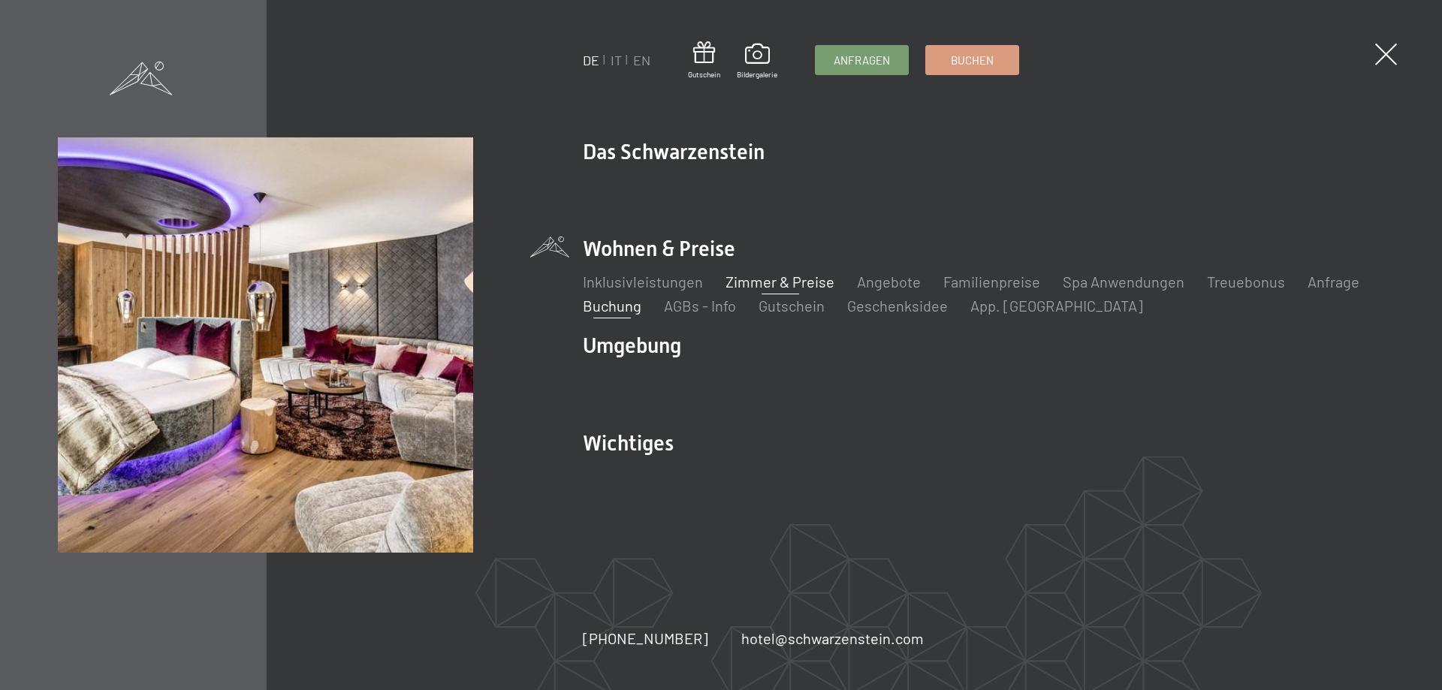 Image resolution: width=1442 pixels, height=690 pixels. Describe the element at coordinates (757, 62) in the screenshot. I see `a: Bildergalerie` at that location.